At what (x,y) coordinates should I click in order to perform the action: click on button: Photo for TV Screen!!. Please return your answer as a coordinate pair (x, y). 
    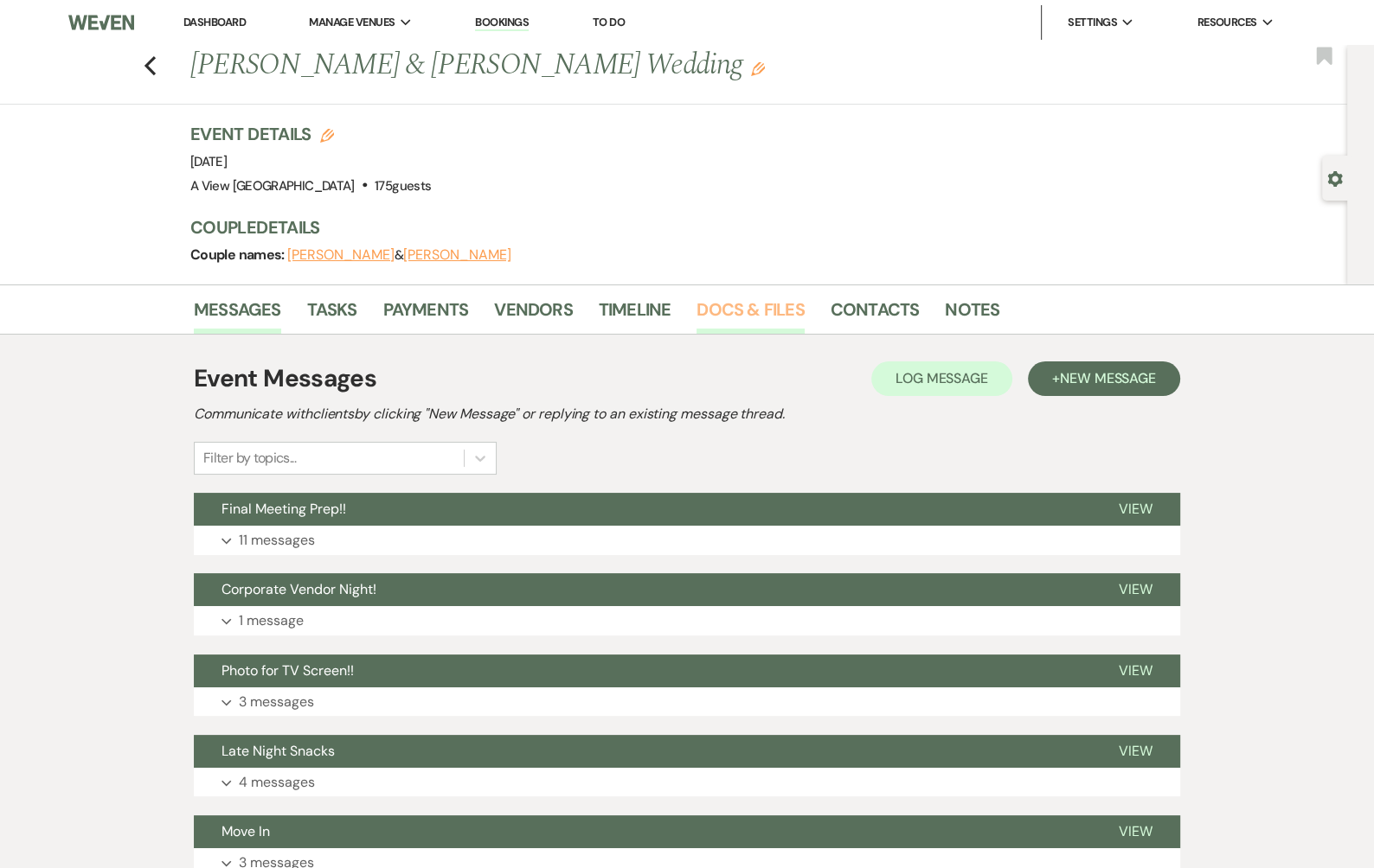
    Looking at the image, I should click on (642, 671).